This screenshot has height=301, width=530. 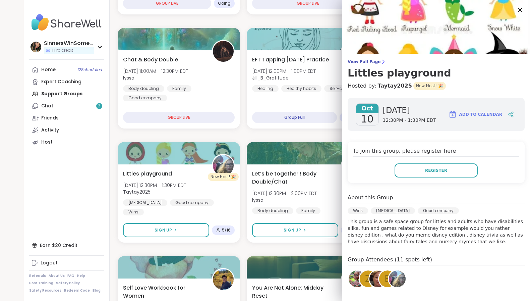 I want to click on div: Friends, so click(x=50, y=118).